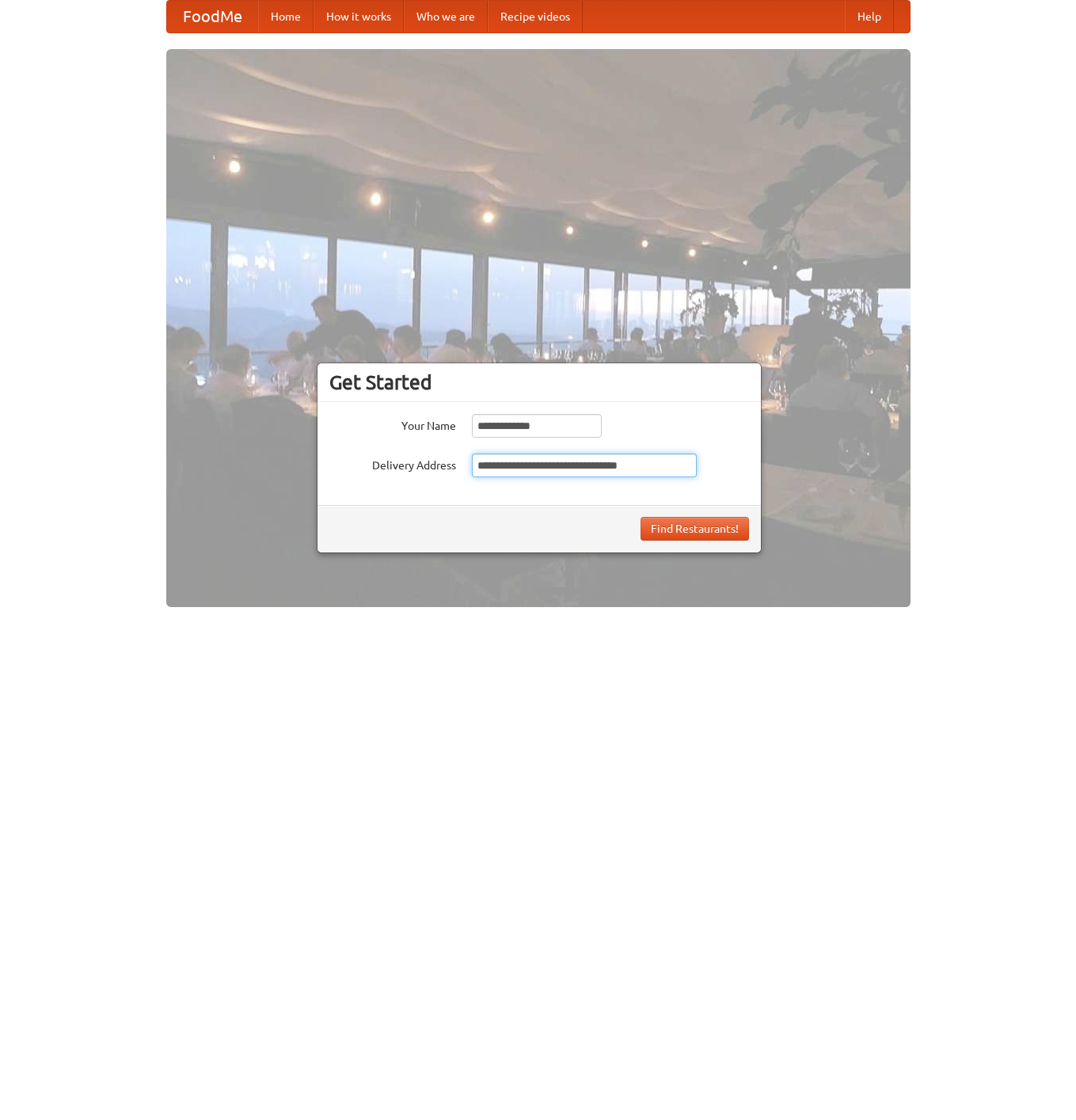 This screenshot has height=1120, width=1076. I want to click on label: Your Name, so click(393, 423).